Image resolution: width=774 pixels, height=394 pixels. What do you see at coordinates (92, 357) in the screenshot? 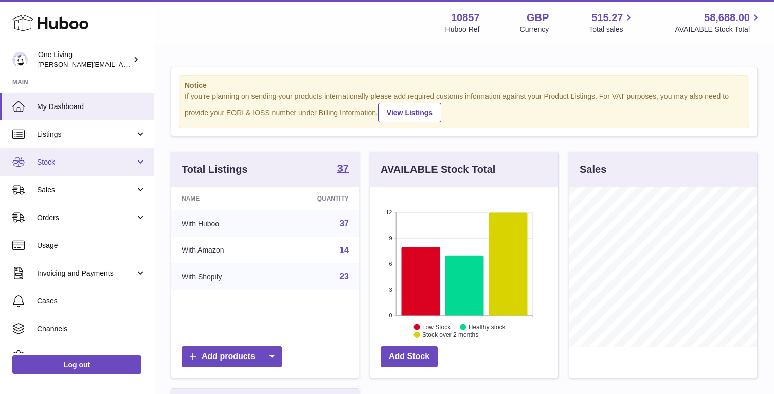
I see `span: Settings` at bounding box center [92, 357].